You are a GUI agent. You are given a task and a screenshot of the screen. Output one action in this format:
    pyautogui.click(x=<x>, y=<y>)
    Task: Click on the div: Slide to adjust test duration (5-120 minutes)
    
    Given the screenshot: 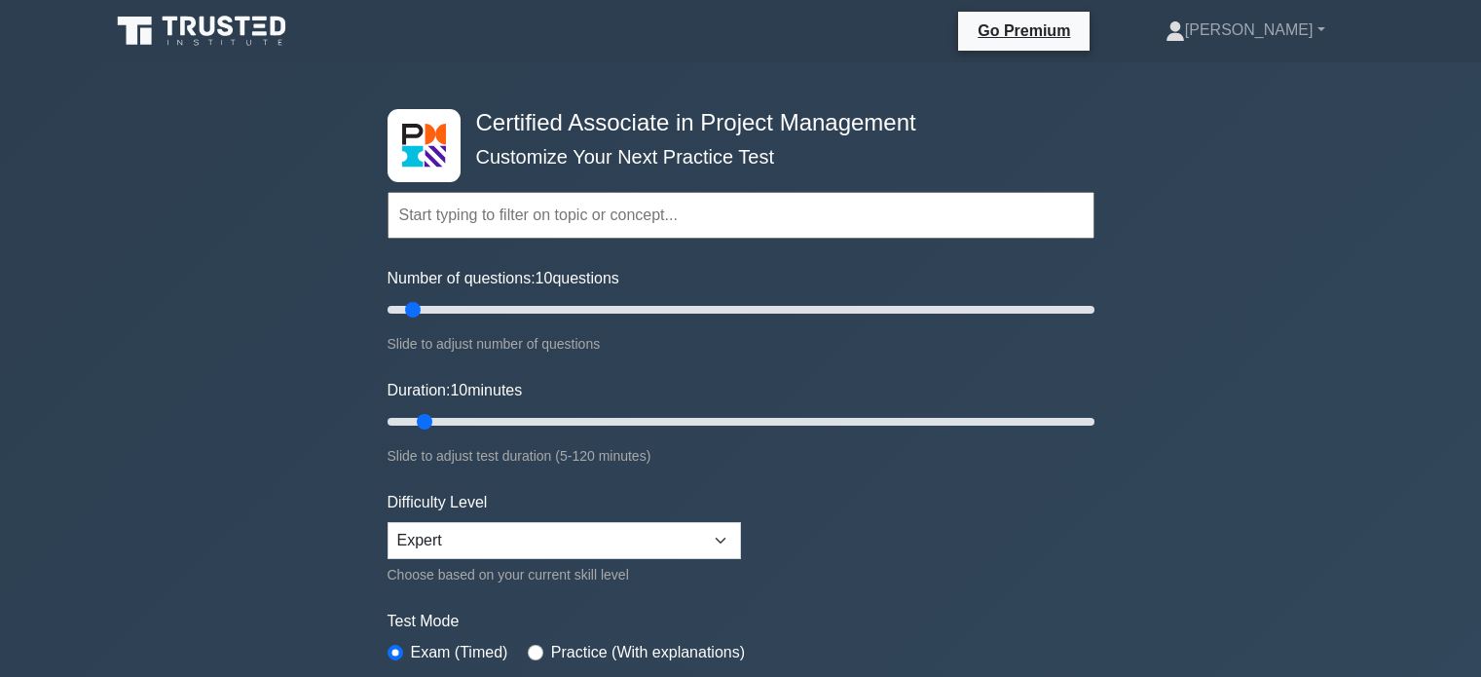 What is the action you would take?
    pyautogui.click(x=741, y=456)
    